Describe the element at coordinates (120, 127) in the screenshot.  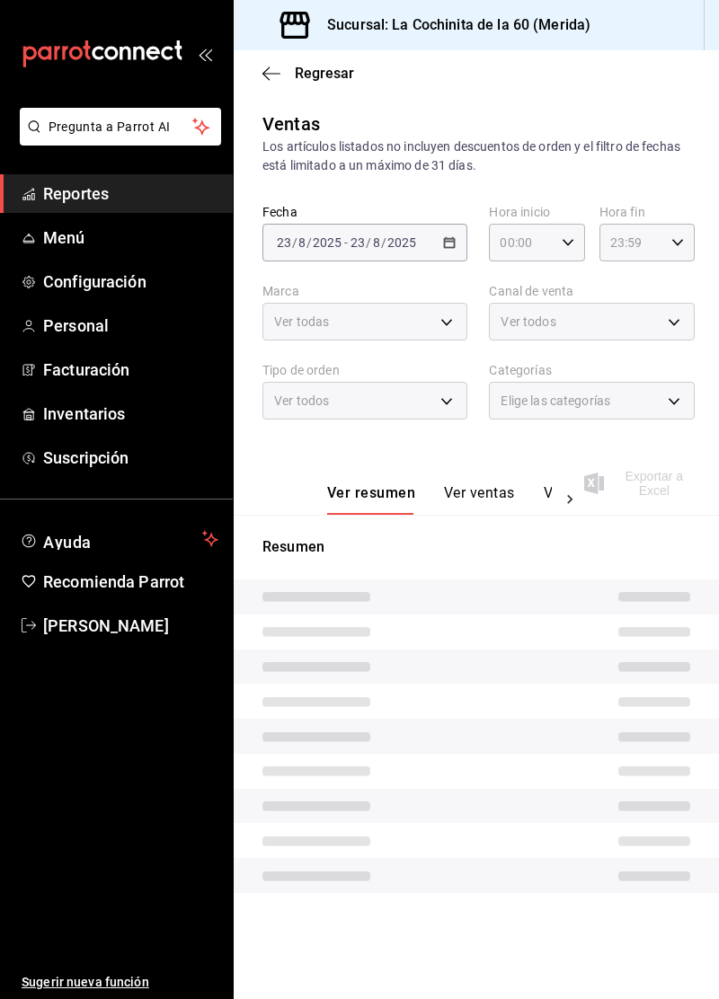
I see `button: Pregunta a Parrot AI` at that location.